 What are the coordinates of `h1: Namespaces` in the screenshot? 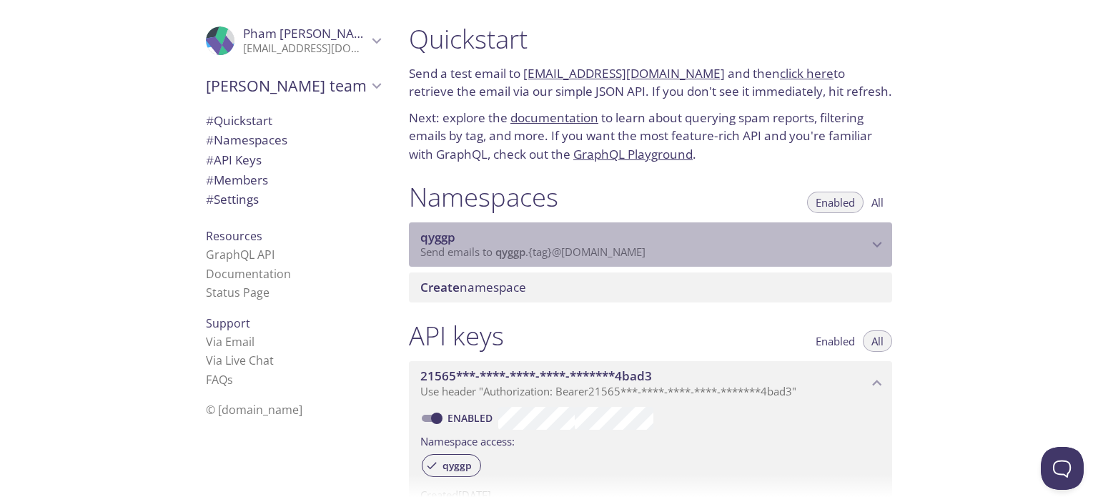 It's located at (483, 197).